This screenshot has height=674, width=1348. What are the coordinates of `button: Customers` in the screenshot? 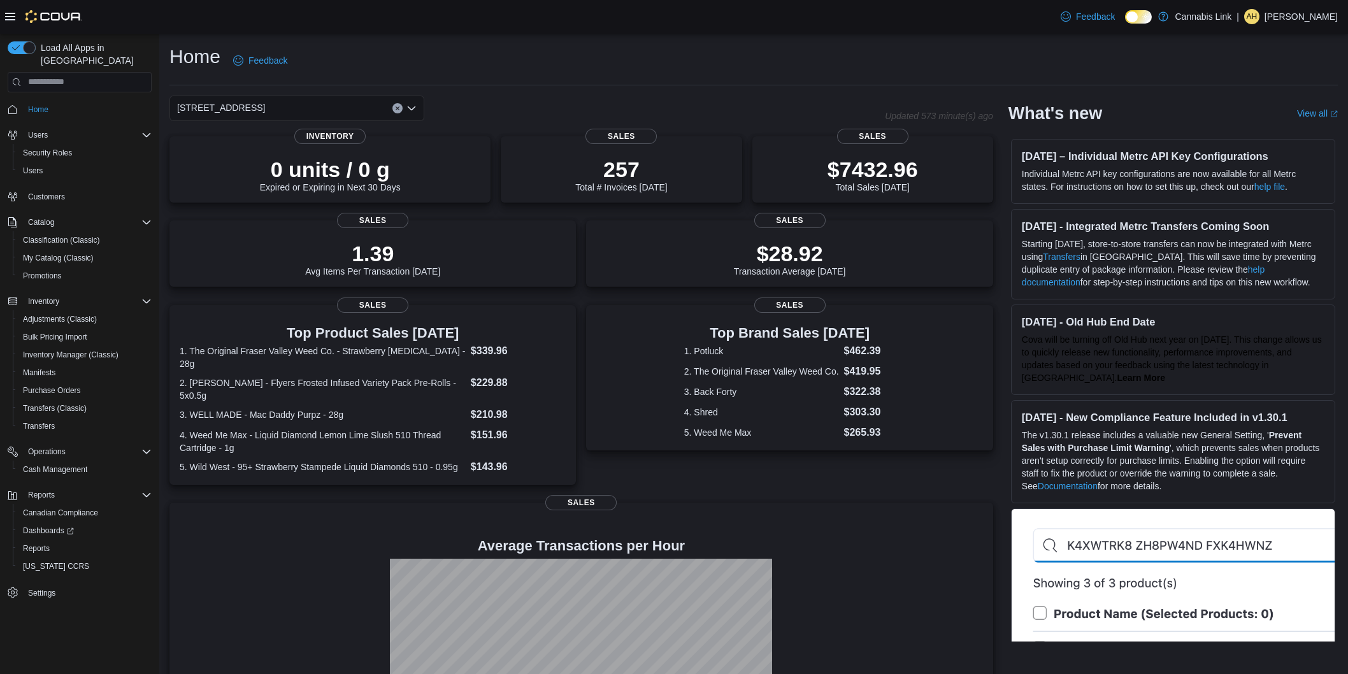 It's located at (80, 196).